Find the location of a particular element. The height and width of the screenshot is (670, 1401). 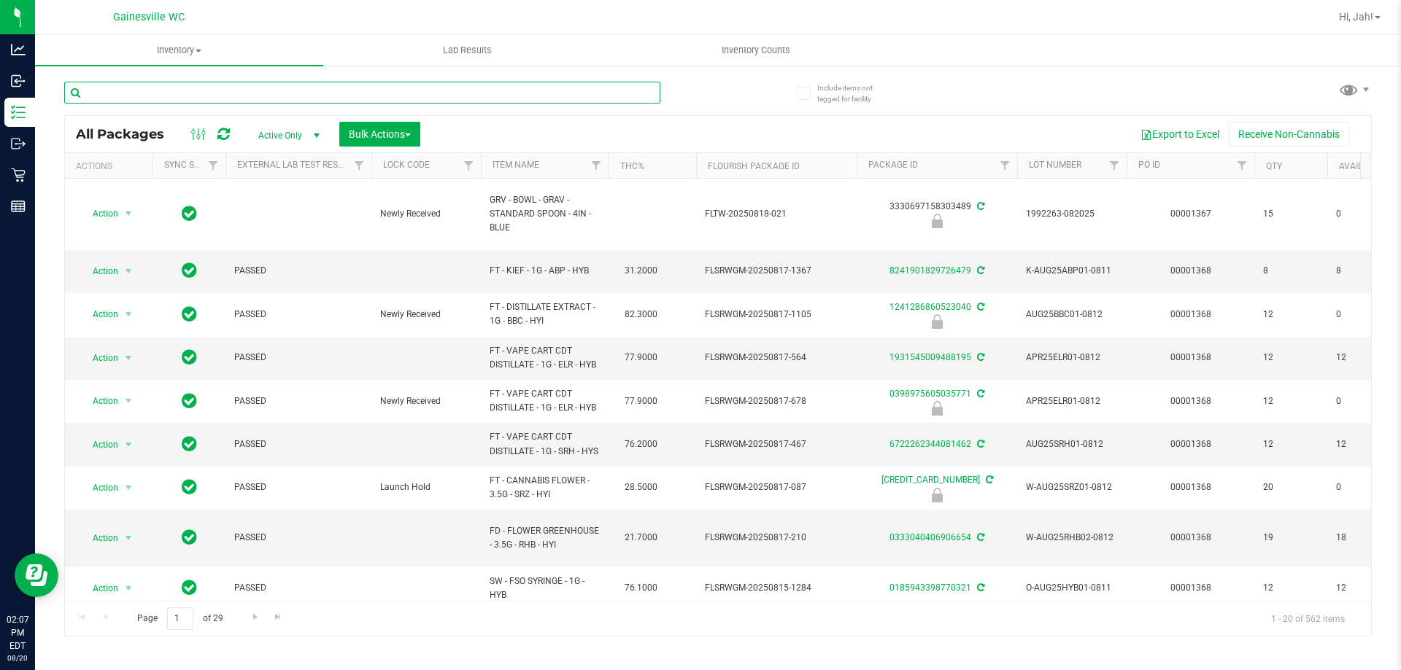

span: 19 is located at coordinates (1290, 538).